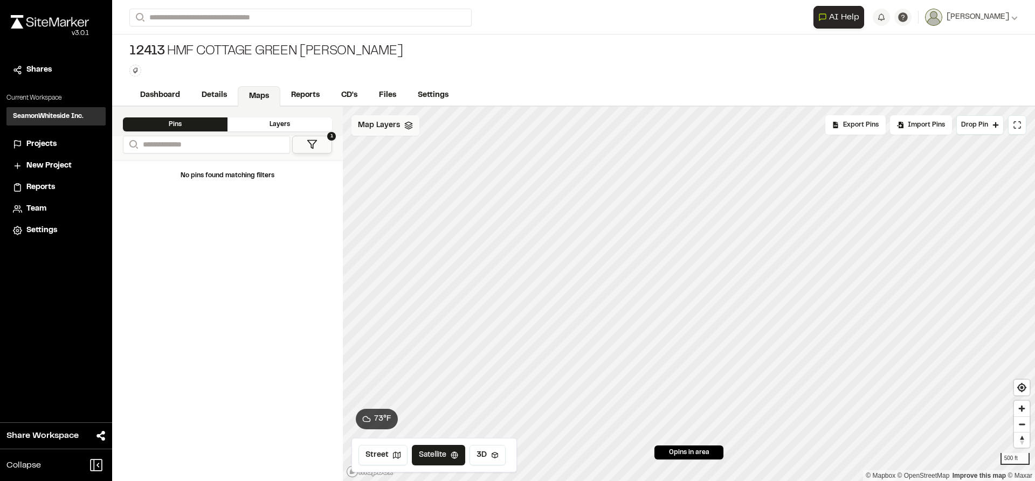  Describe the element at coordinates (160, 95) in the screenshot. I see `a: Dashboard` at that location.